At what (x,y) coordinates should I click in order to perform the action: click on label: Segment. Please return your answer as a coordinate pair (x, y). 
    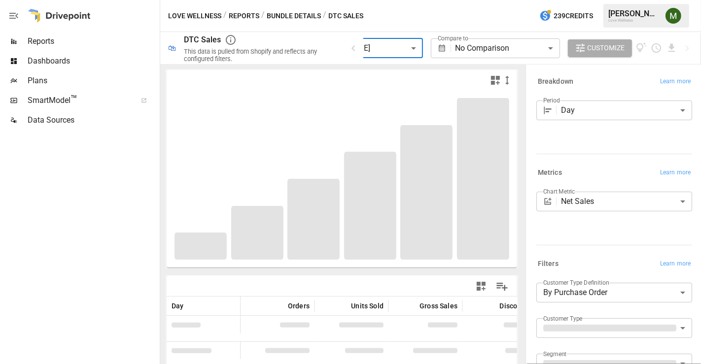
    Looking at the image, I should click on (555, 354).